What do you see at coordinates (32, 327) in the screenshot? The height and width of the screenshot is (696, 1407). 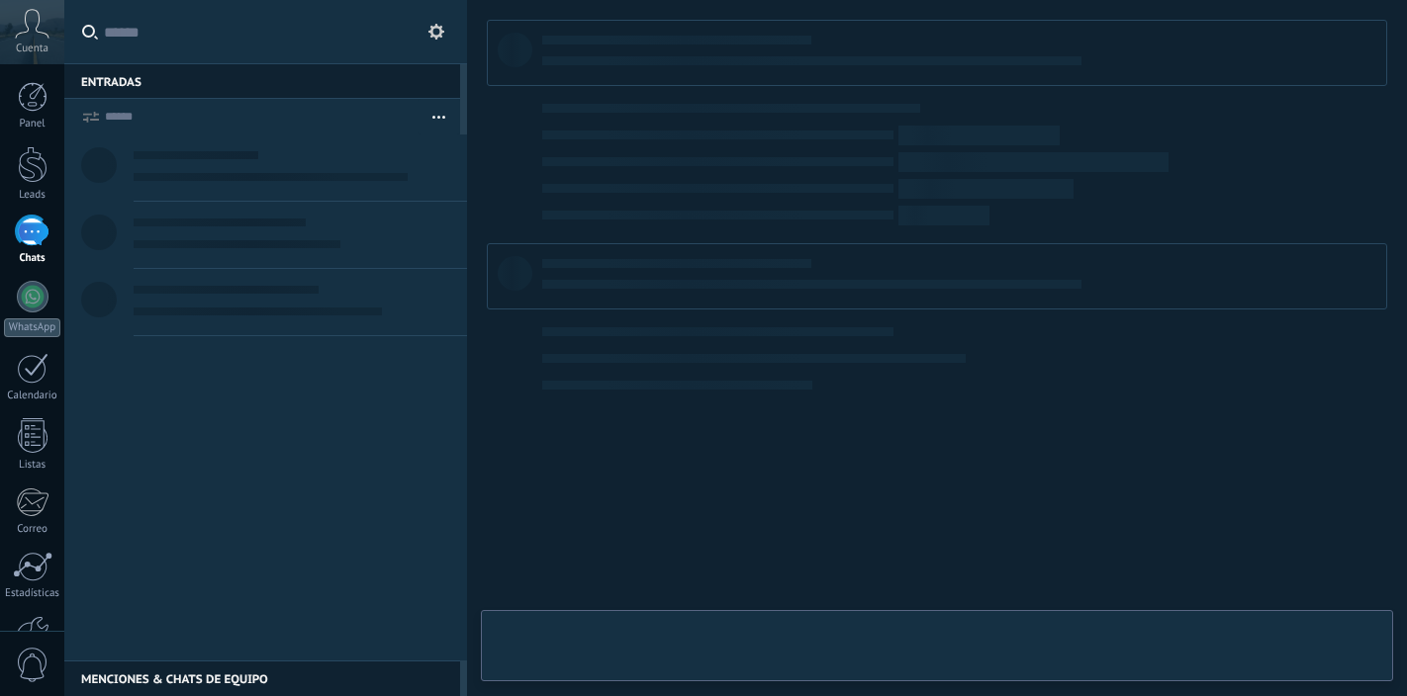 I see `div: WhatsApp` at bounding box center [32, 327].